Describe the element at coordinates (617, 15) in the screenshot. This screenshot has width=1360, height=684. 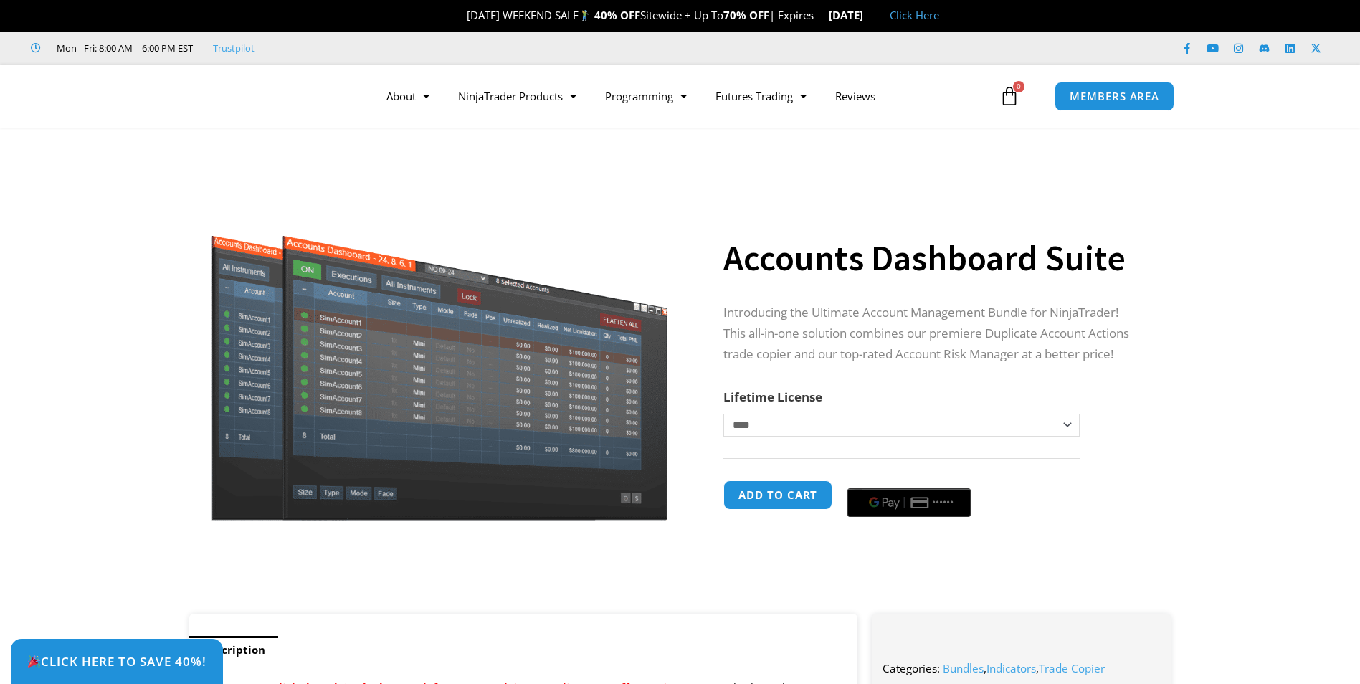
I see `strong: 40% OFF` at that location.